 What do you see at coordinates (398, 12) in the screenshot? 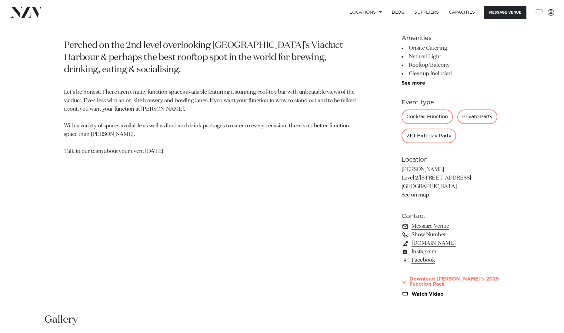
I see `a: BLOG` at bounding box center [398, 12].